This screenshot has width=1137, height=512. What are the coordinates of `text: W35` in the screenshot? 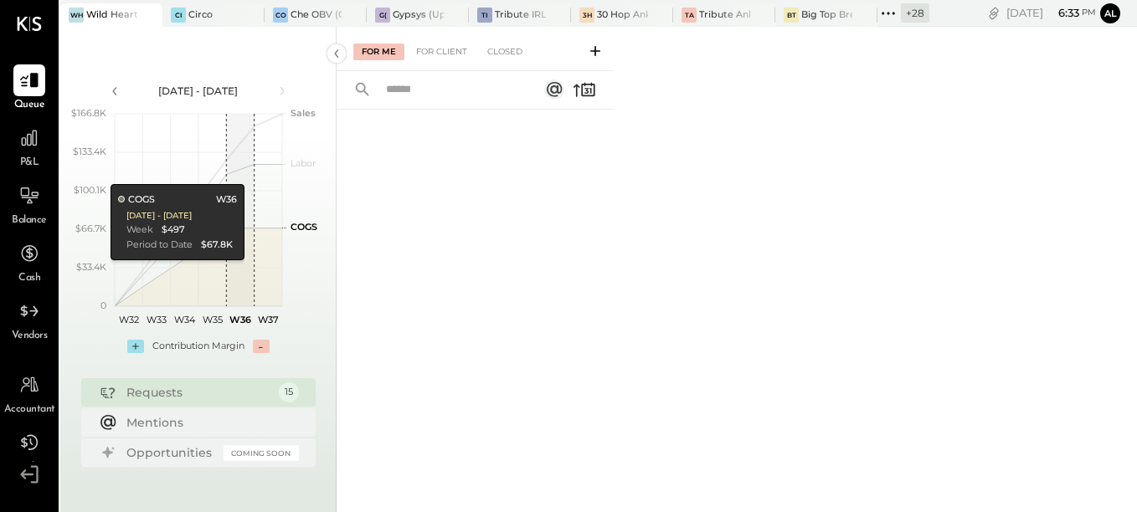 It's located at (212, 320).